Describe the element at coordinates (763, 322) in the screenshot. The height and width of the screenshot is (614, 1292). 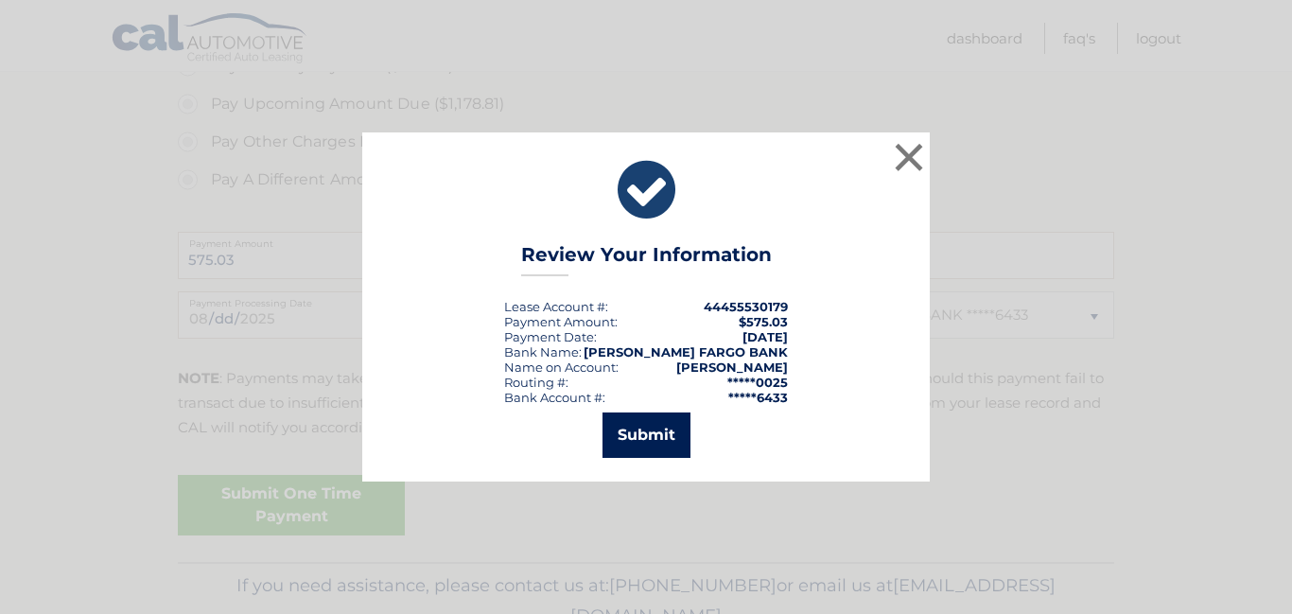
I see `span: $575.03` at that location.